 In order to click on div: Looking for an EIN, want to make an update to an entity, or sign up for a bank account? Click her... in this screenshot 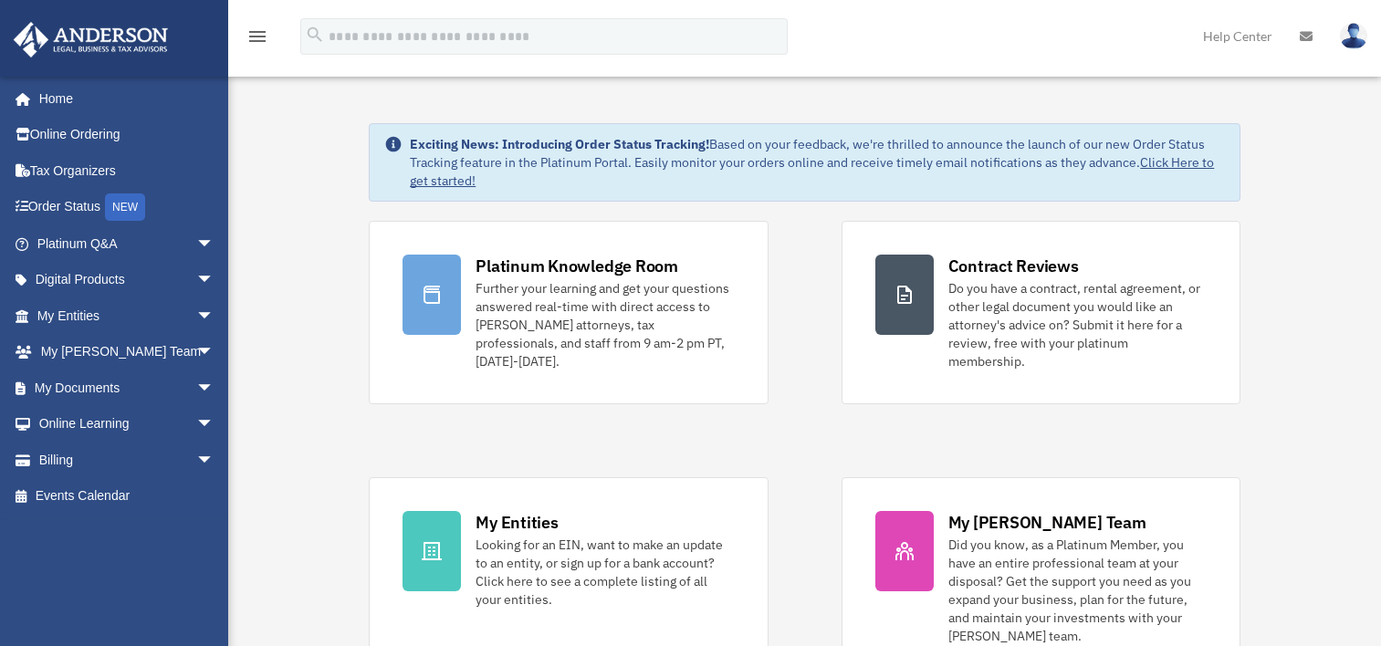, I will do `click(604, 572)`.